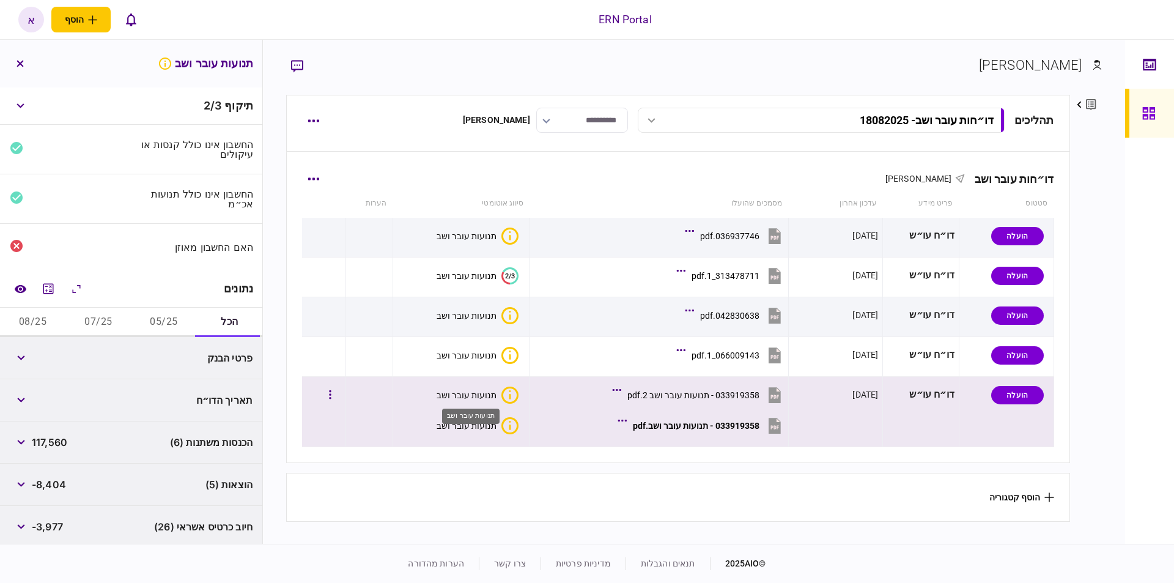 The height and width of the screenshot is (583, 1174). I want to click on div: תאריך הדו״ח, so click(194, 400).